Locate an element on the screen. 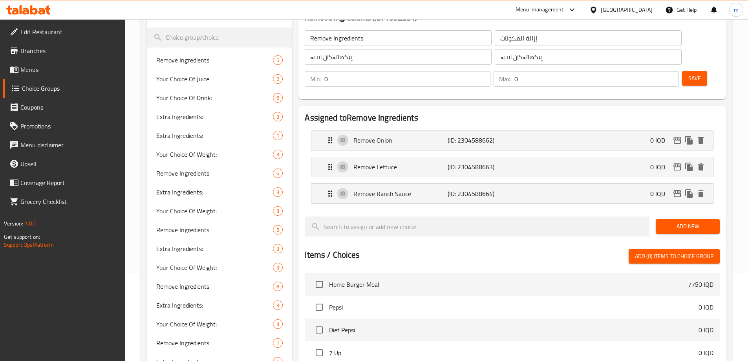 The height and width of the screenshot is (361, 748). li: Expand is located at coordinates (512, 167).